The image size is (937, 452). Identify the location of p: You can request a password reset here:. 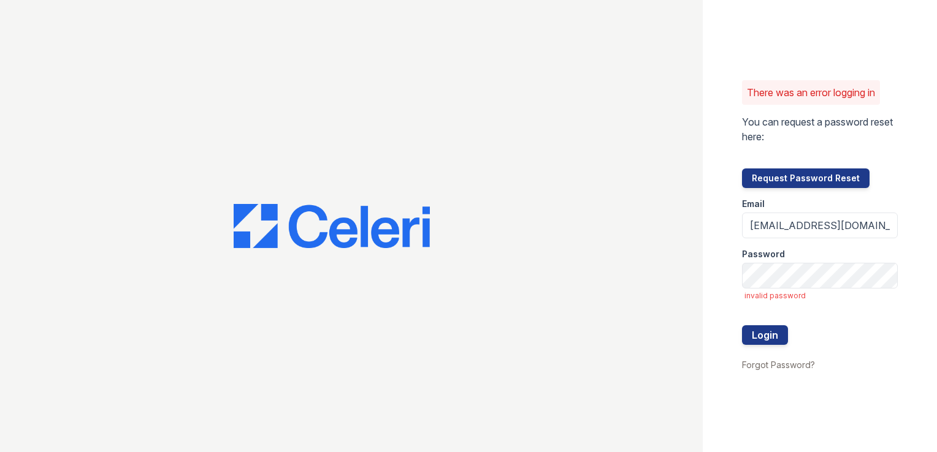
(819, 129).